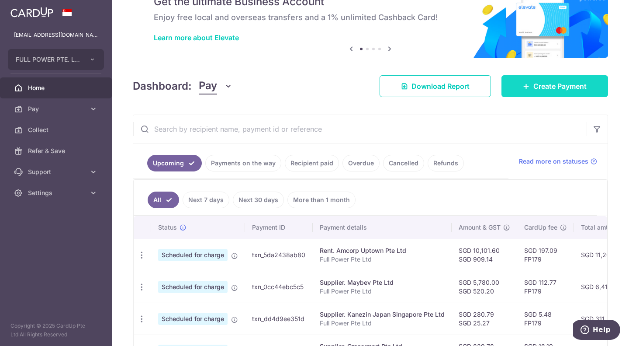 This screenshot has width=629, height=346. Describe the element at coordinates (279, 318) in the screenshot. I see `td: txn_dd4d9ee351d` at that location.